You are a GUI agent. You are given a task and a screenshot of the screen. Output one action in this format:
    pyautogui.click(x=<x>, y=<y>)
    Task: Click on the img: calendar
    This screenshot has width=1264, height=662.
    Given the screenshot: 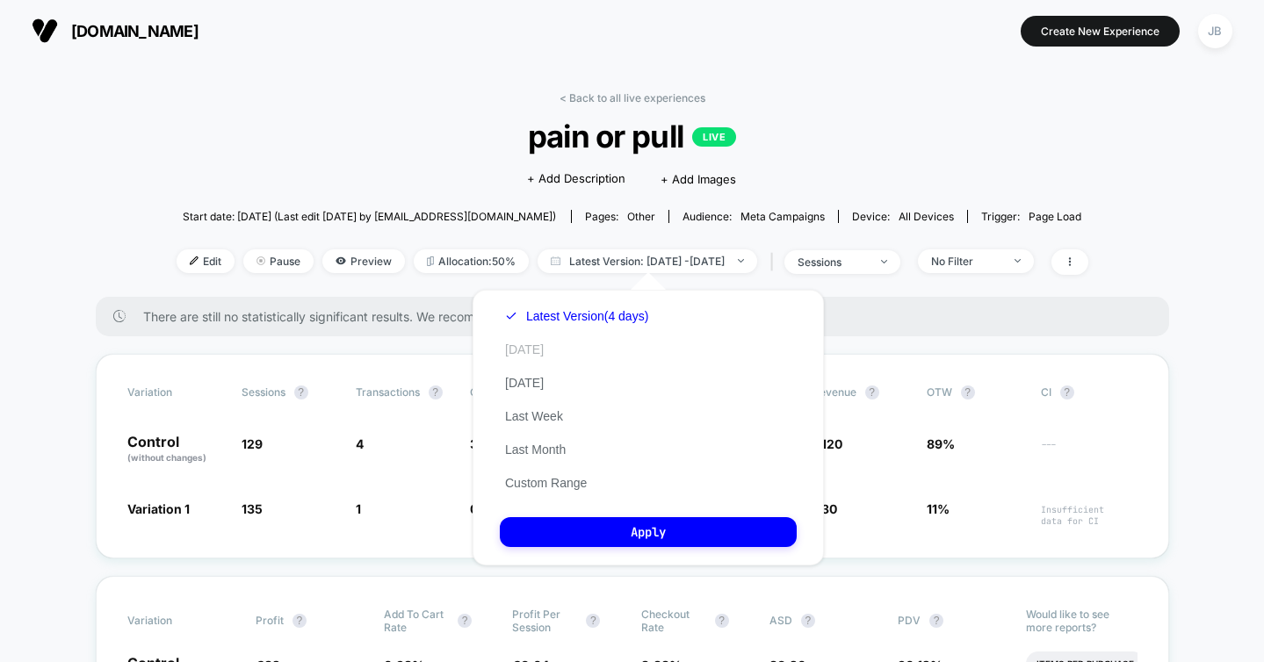 What is the action you would take?
    pyautogui.click(x=555, y=261)
    